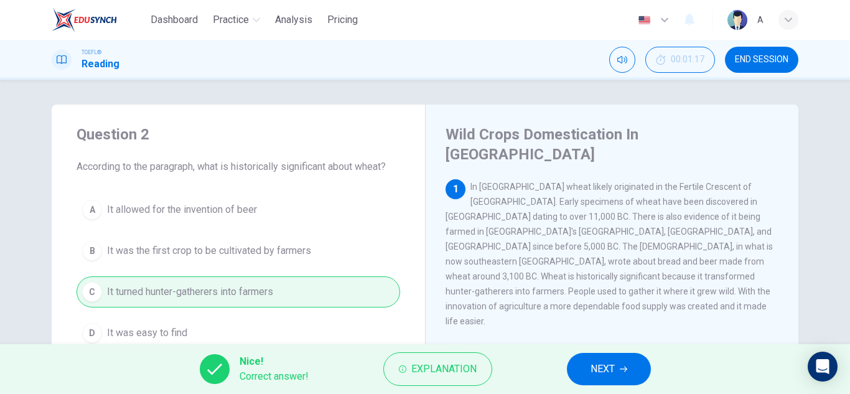 The image size is (850, 394). Describe the element at coordinates (737, 20) in the screenshot. I see `img: Profile picture` at that location.